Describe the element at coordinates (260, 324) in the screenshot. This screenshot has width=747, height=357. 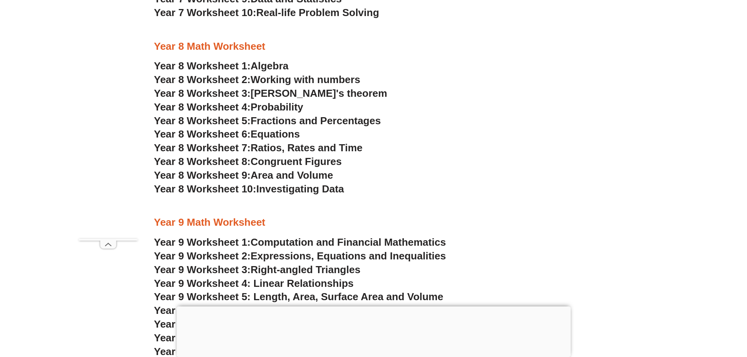
I see `span: Year 9 Worksheet 7: Properties of Geometry` at that location.